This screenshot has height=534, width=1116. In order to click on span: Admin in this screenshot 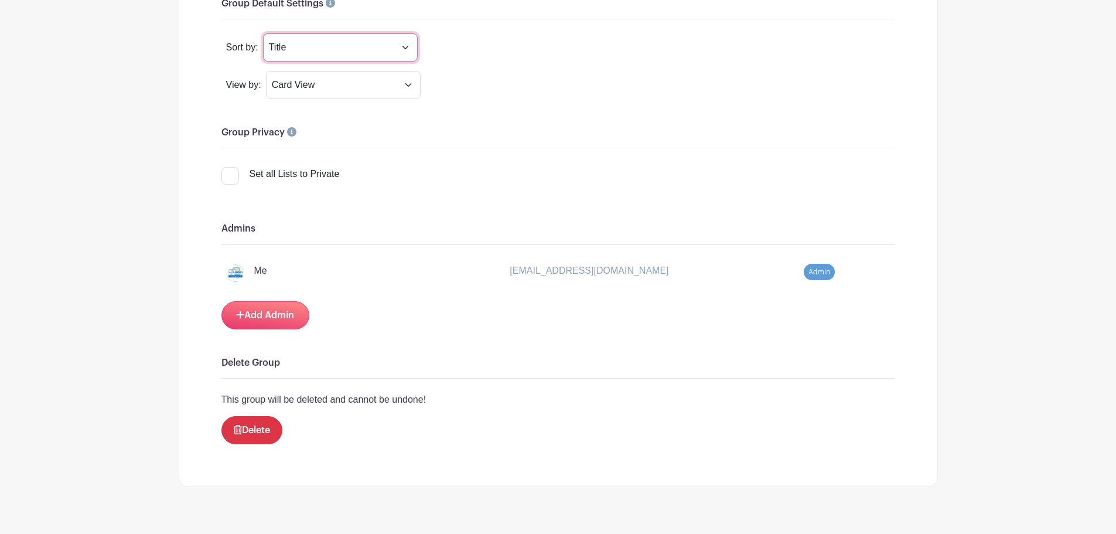, I will do `click(819, 272)`.